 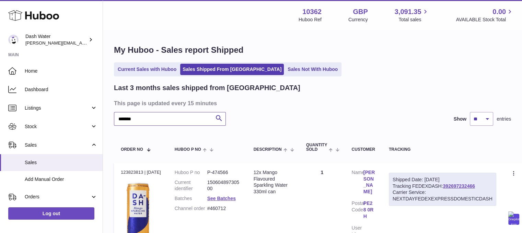 I want to click on dd: 15060489730500, so click(x=224, y=186).